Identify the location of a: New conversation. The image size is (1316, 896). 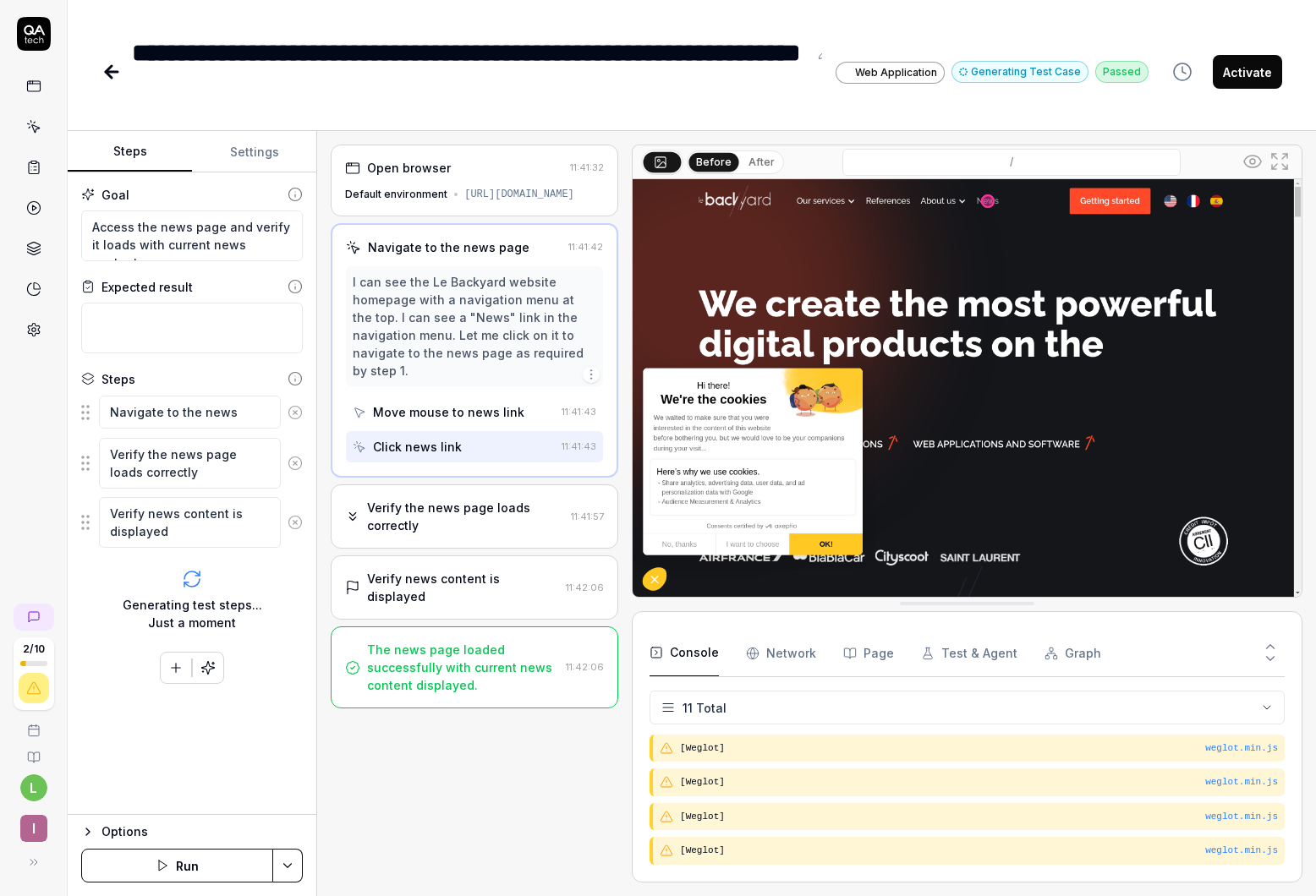
(34, 617).